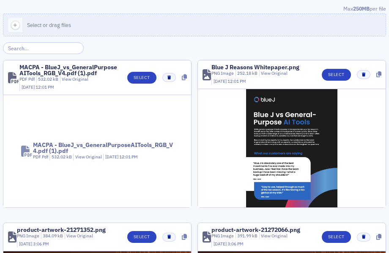  Describe the element at coordinates (195, 25) in the screenshot. I see `button: Select or drag files` at that location.